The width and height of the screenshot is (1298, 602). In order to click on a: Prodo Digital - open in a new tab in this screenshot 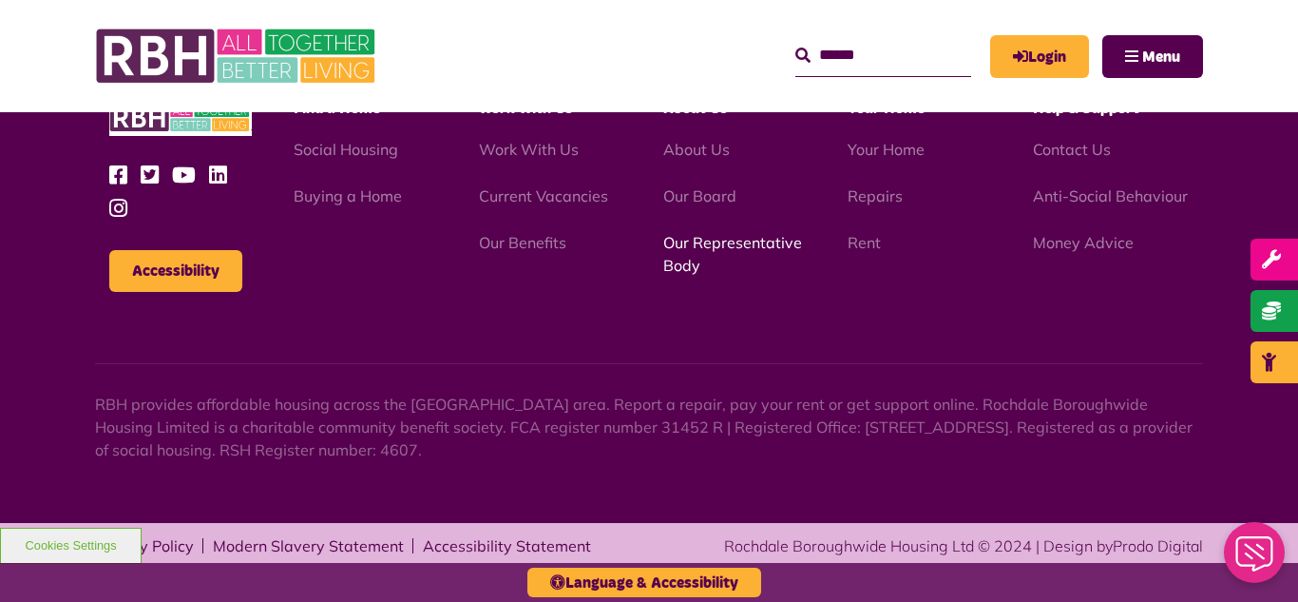, I will do `click(1158, 546)`.